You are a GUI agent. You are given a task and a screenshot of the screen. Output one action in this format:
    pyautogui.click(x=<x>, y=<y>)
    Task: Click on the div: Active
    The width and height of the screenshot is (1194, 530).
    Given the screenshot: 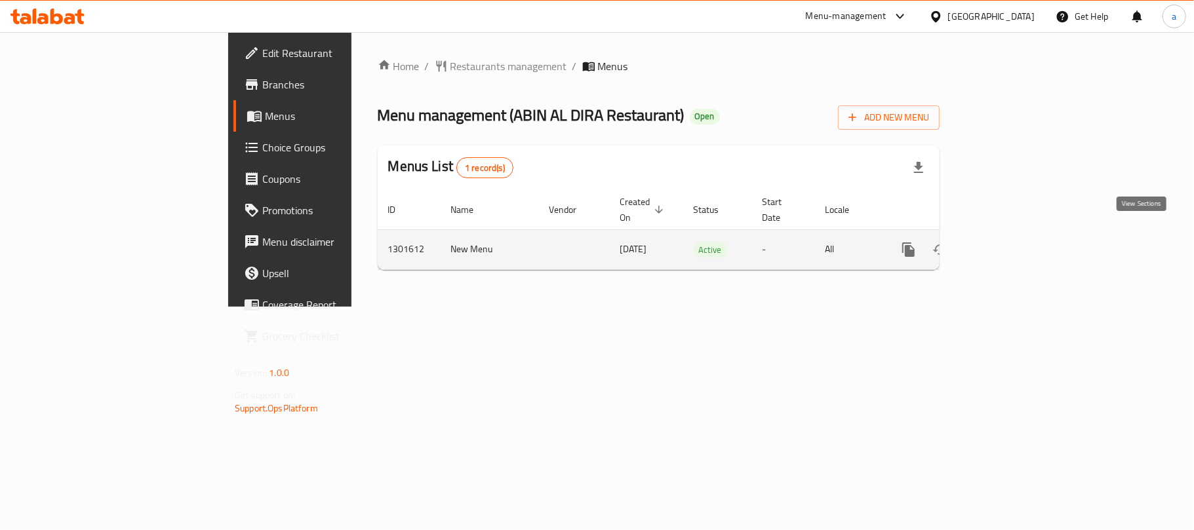 What is the action you would take?
    pyautogui.click(x=710, y=250)
    